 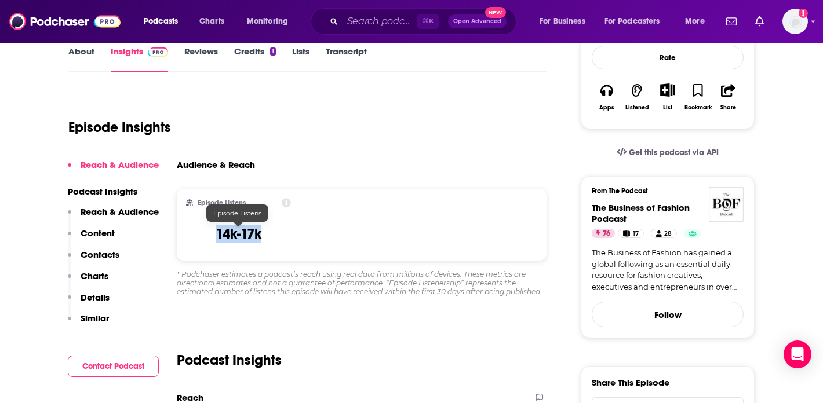 What do you see at coordinates (640, 213) in the screenshot?
I see `span: The Business of Fashion Podcast` at bounding box center [640, 213].